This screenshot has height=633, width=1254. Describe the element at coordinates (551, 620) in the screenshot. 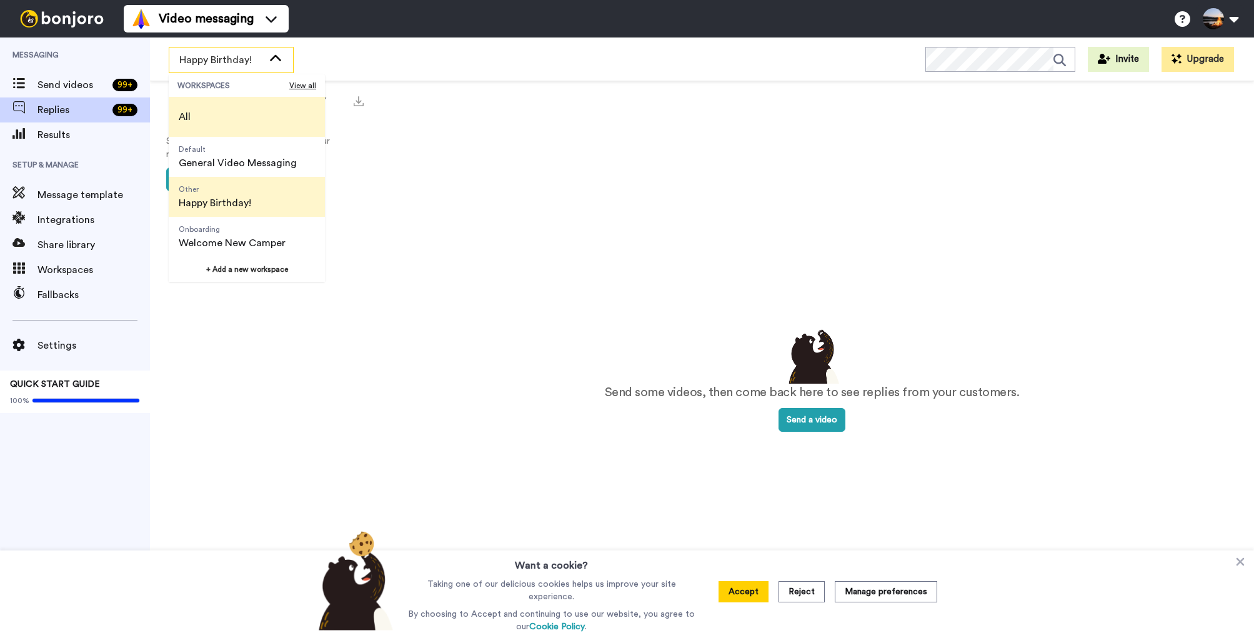

I see `p: By choosing to Accept and continuing to use our website, you agree to our .` at that location.